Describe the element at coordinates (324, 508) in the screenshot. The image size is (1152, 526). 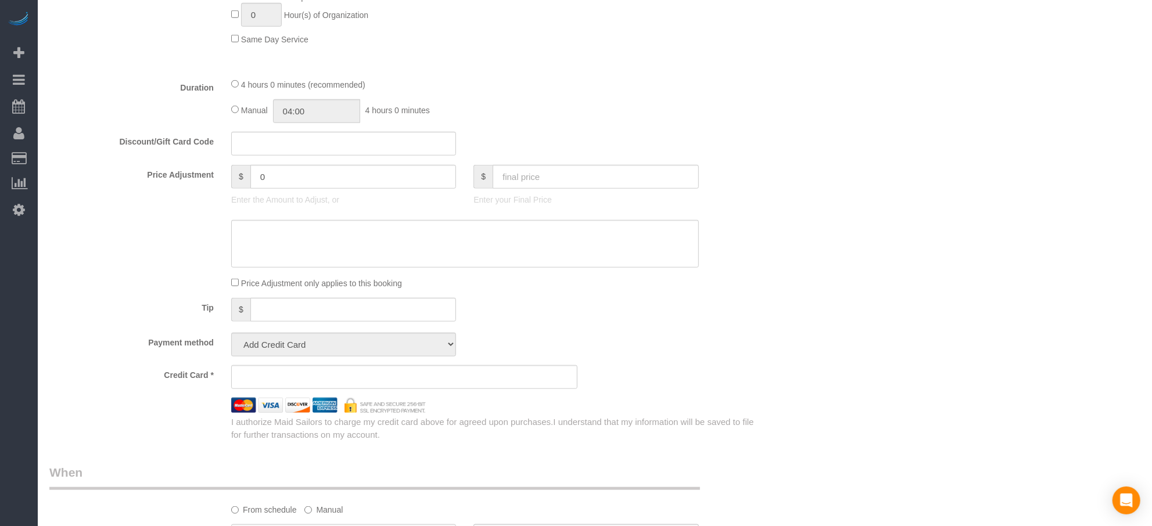
I see `label: Manual` at that location.